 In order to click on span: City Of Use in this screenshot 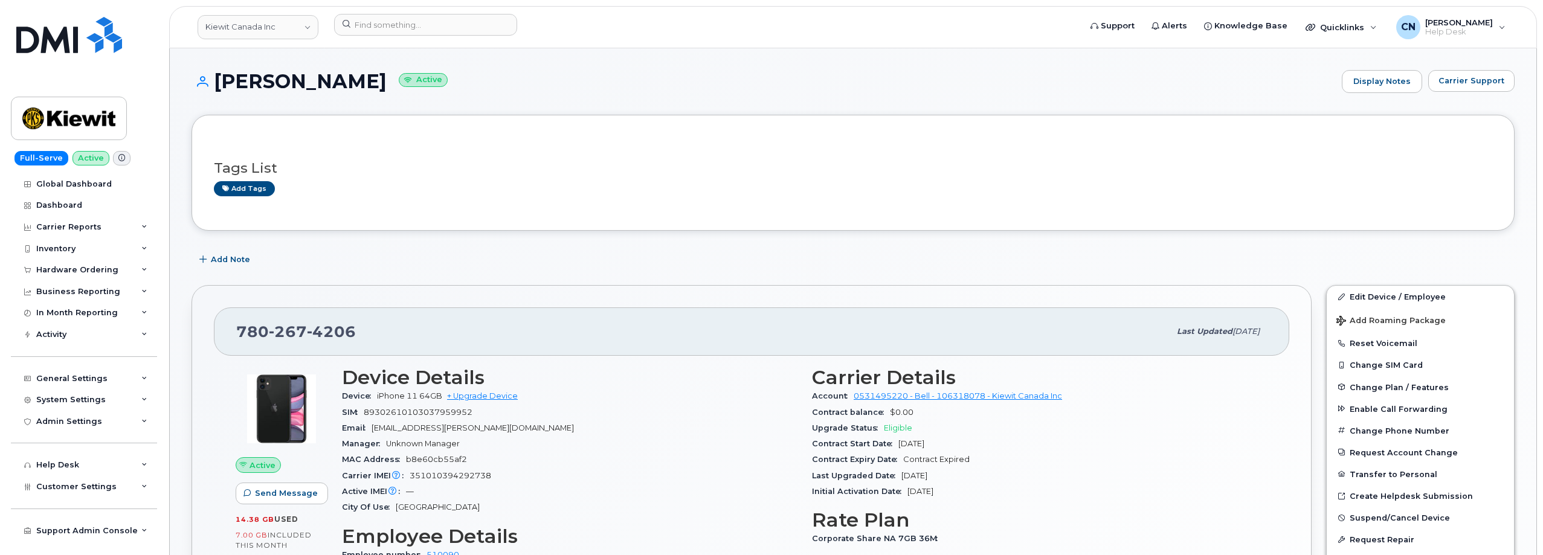, I will do `click(368, 507)`.